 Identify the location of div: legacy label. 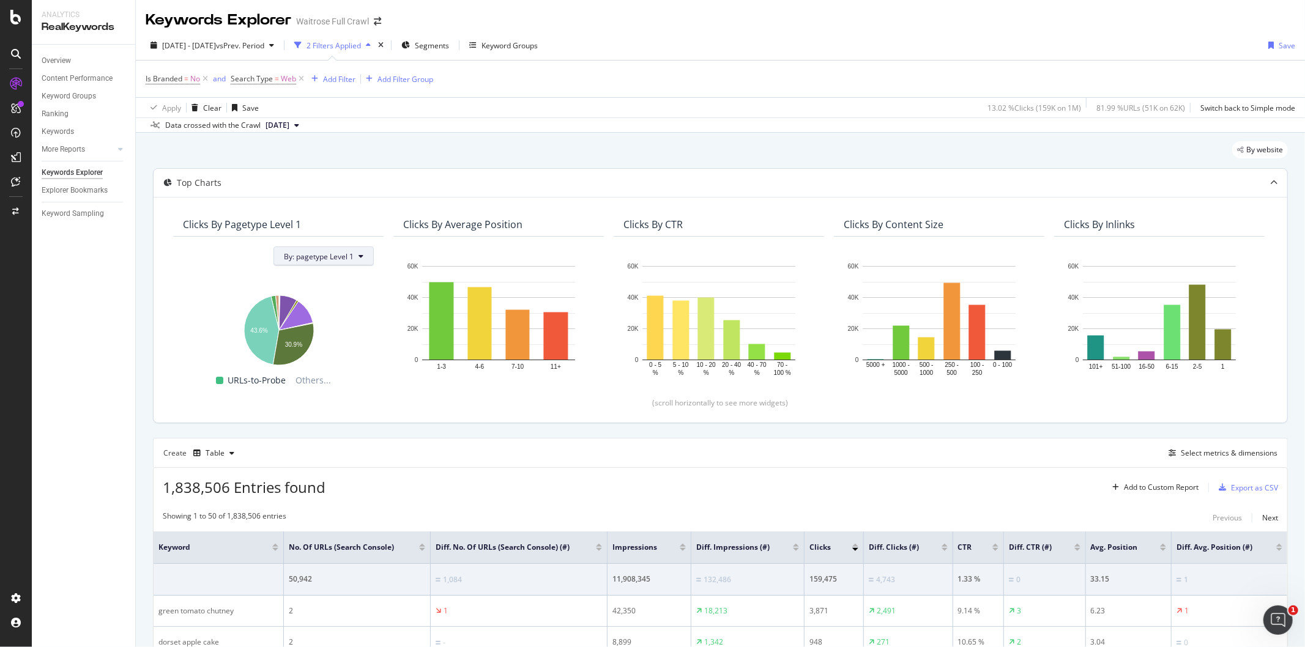
(1260, 150).